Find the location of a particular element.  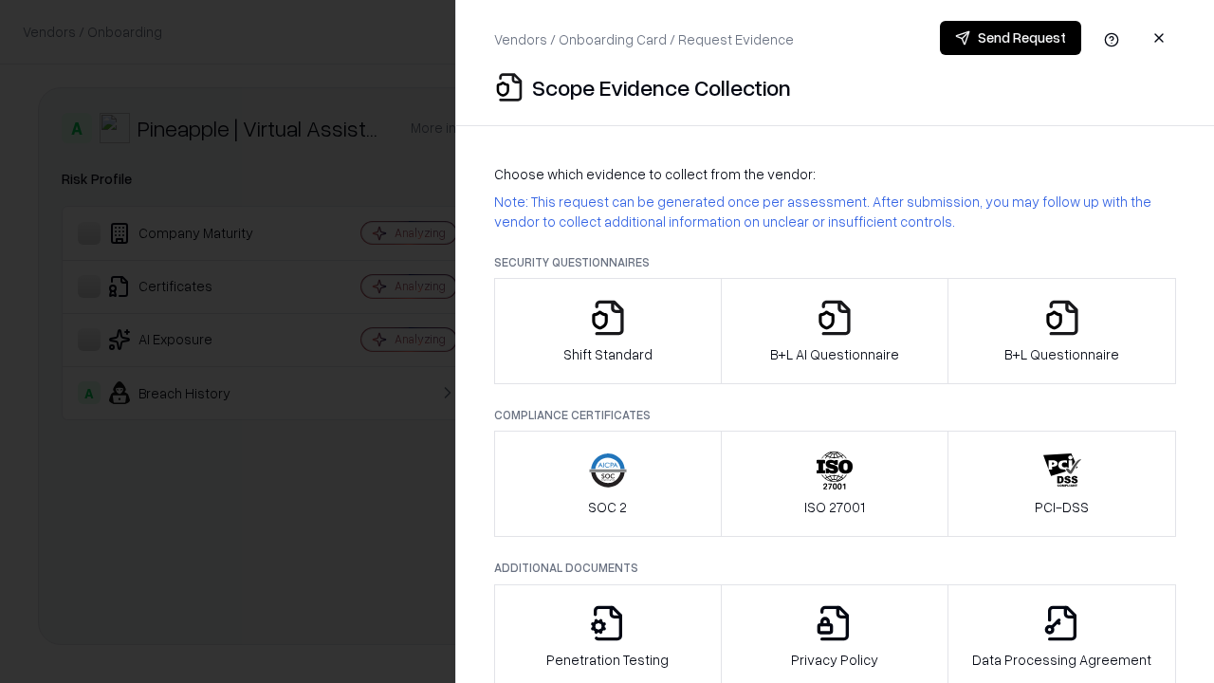

p: Additional Documents is located at coordinates (835, 567).